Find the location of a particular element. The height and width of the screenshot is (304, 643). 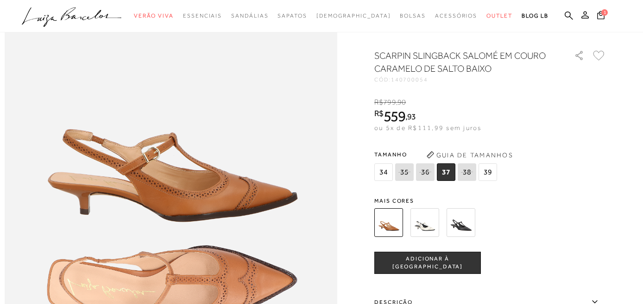

span: 39 is located at coordinates (488, 172).